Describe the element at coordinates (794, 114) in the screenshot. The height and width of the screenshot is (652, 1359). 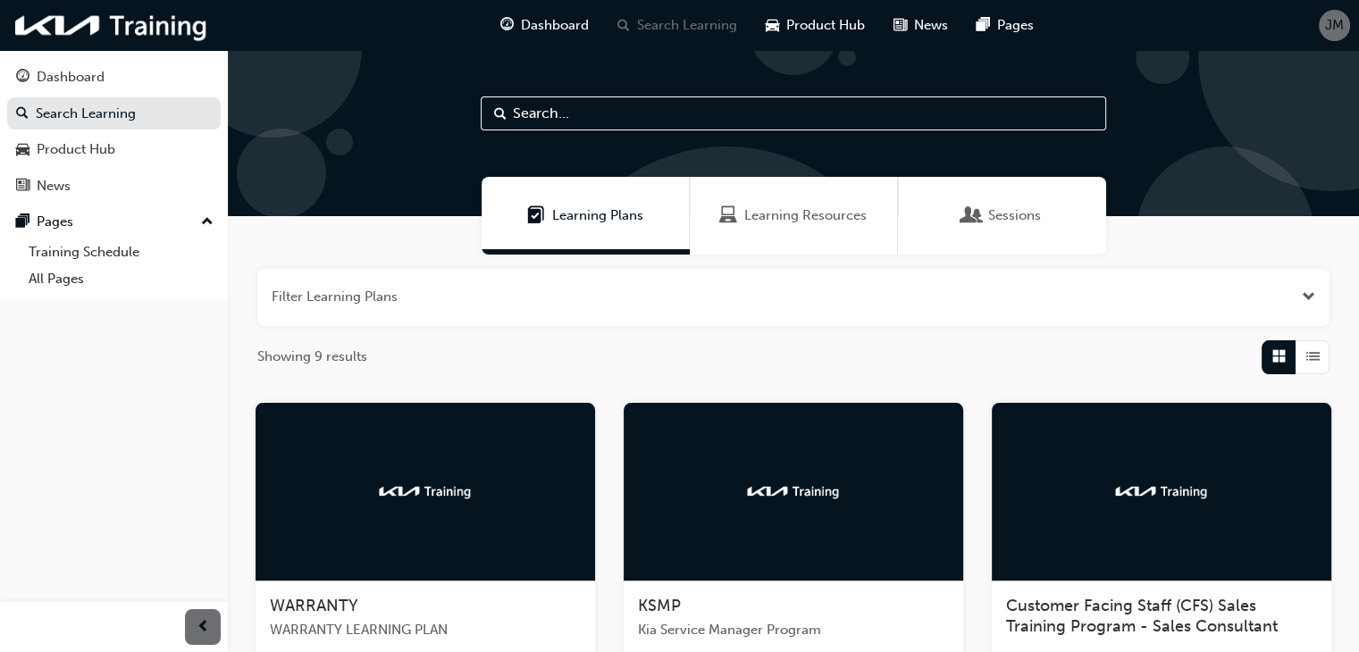
I see `input: Search...` at that location.